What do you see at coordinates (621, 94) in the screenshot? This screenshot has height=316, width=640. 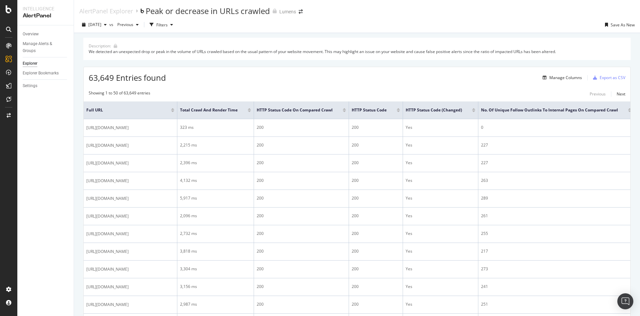 I see `div: Next` at bounding box center [621, 94].